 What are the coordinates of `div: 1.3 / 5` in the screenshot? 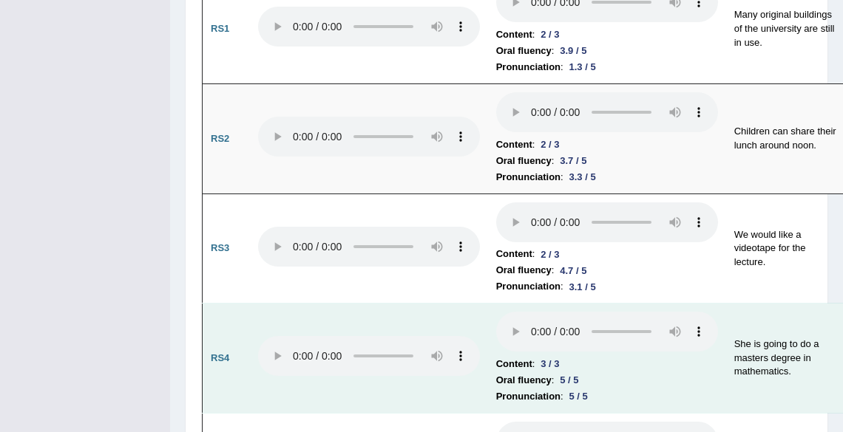 It's located at (582, 67).